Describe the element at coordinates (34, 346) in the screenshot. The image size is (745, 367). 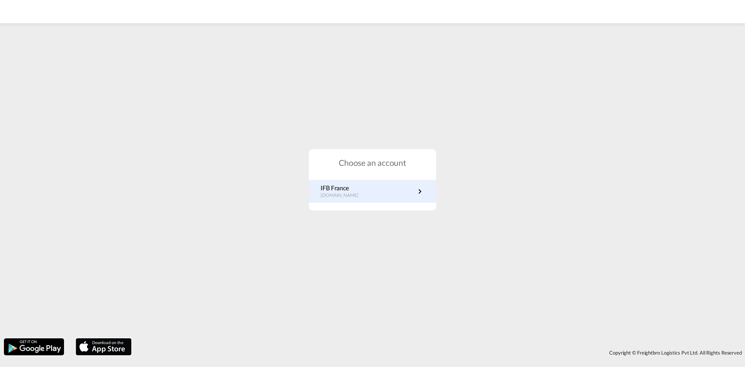
I see `img: google.png` at that location.